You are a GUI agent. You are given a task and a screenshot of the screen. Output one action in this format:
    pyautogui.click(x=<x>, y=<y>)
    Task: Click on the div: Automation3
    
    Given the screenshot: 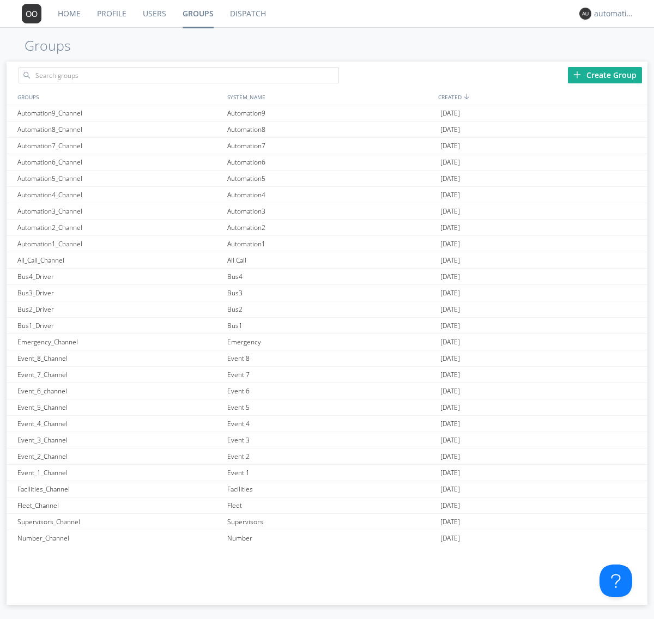 What is the action you would take?
    pyautogui.click(x=331, y=211)
    